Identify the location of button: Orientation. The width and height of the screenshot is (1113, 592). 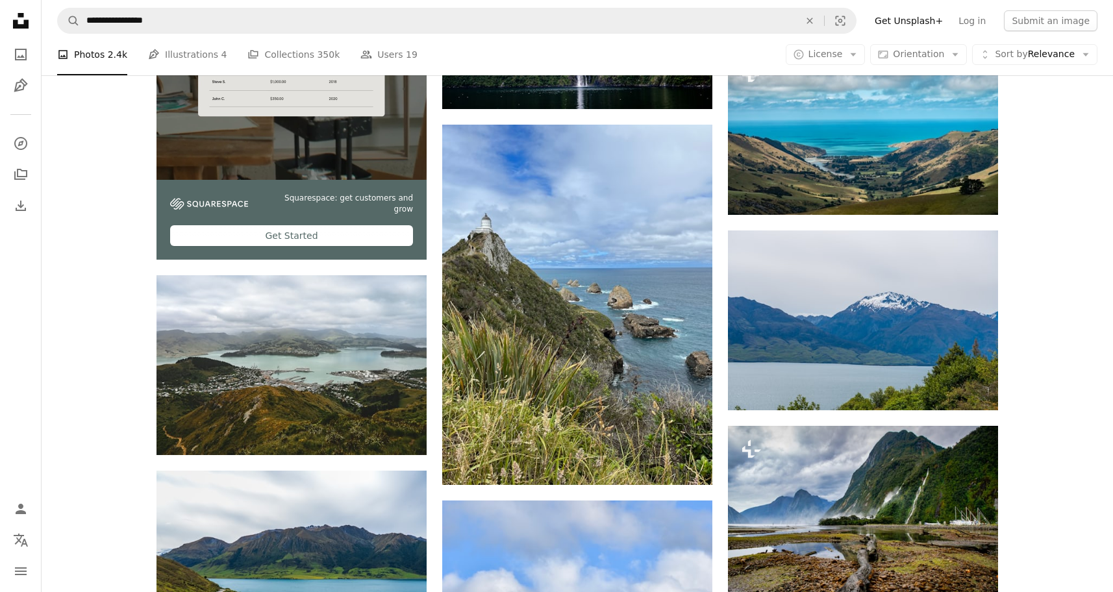
(918, 55).